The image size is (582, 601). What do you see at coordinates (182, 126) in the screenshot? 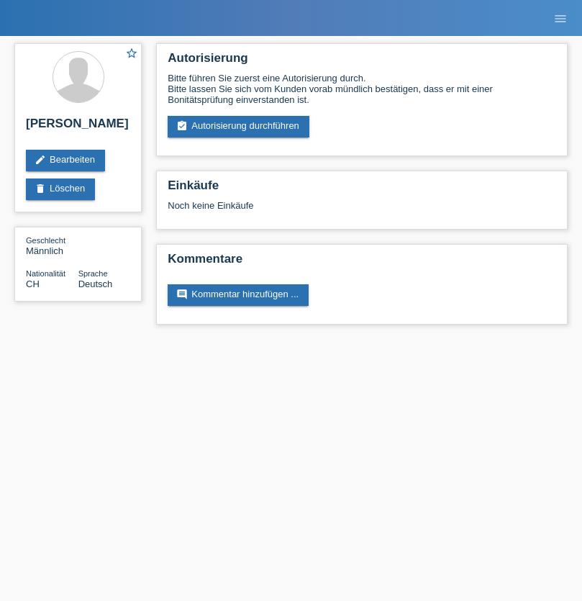
I see `i: assignment_turned_in` at bounding box center [182, 126].